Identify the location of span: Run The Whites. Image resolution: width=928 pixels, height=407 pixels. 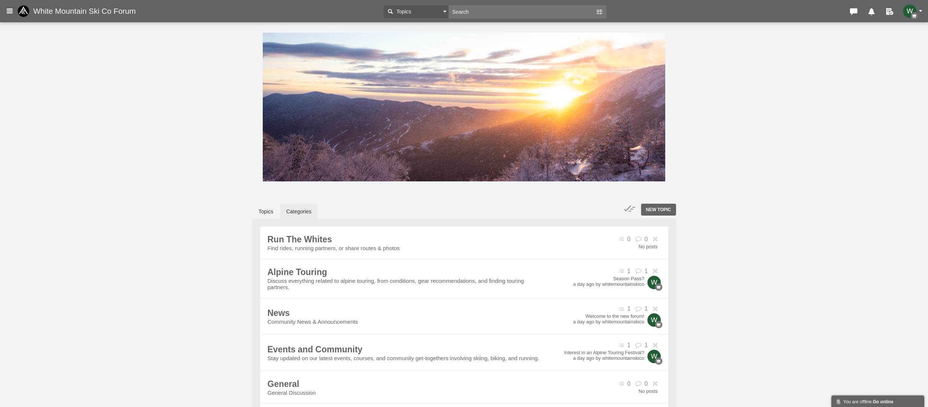
(300, 239).